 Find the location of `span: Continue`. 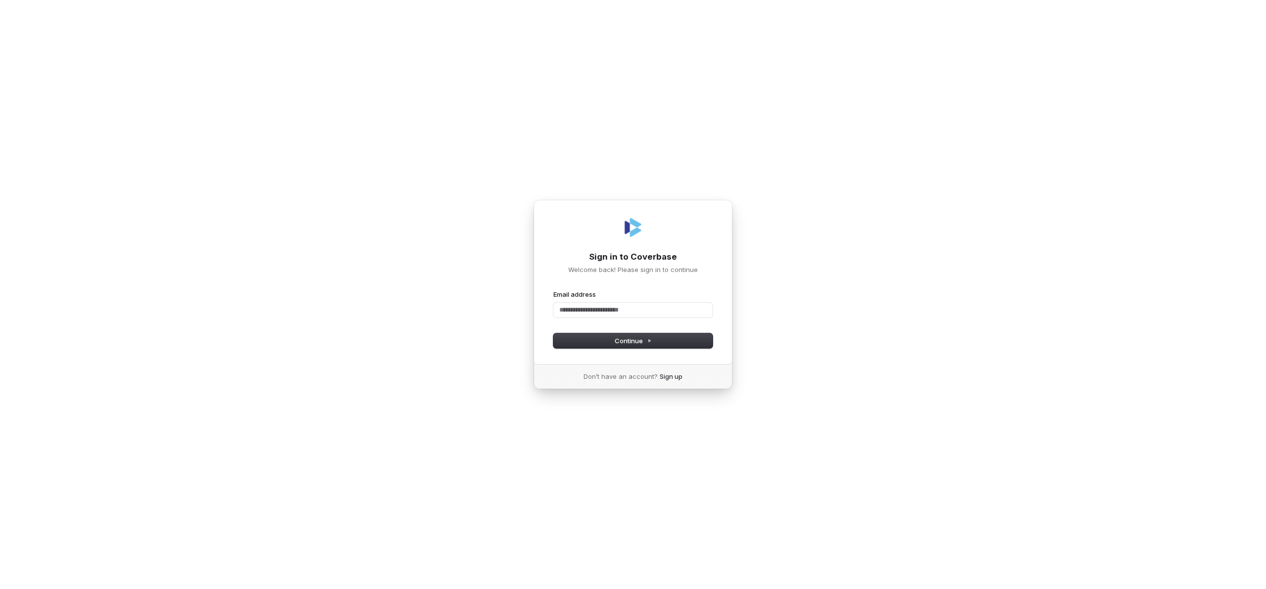

span: Continue is located at coordinates (633, 341).